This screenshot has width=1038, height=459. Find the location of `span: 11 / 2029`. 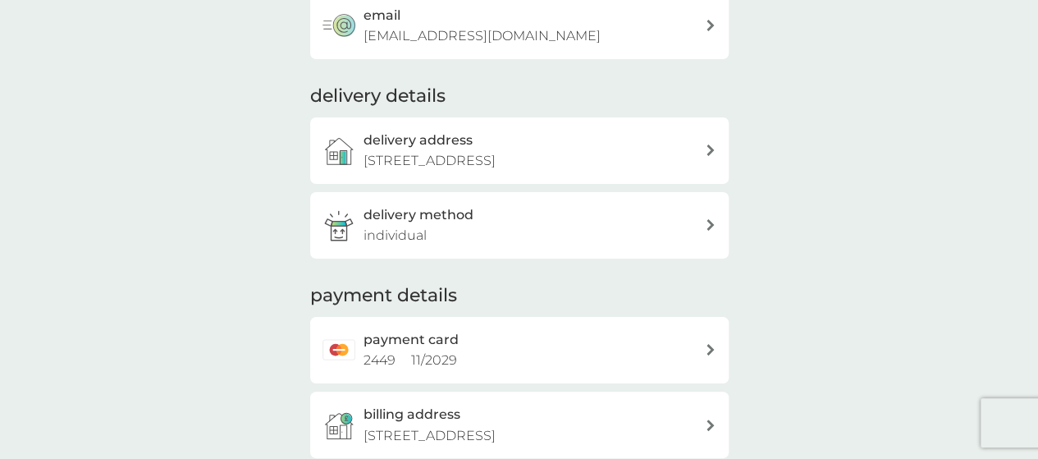

span: 11 / 2029 is located at coordinates (434, 359).